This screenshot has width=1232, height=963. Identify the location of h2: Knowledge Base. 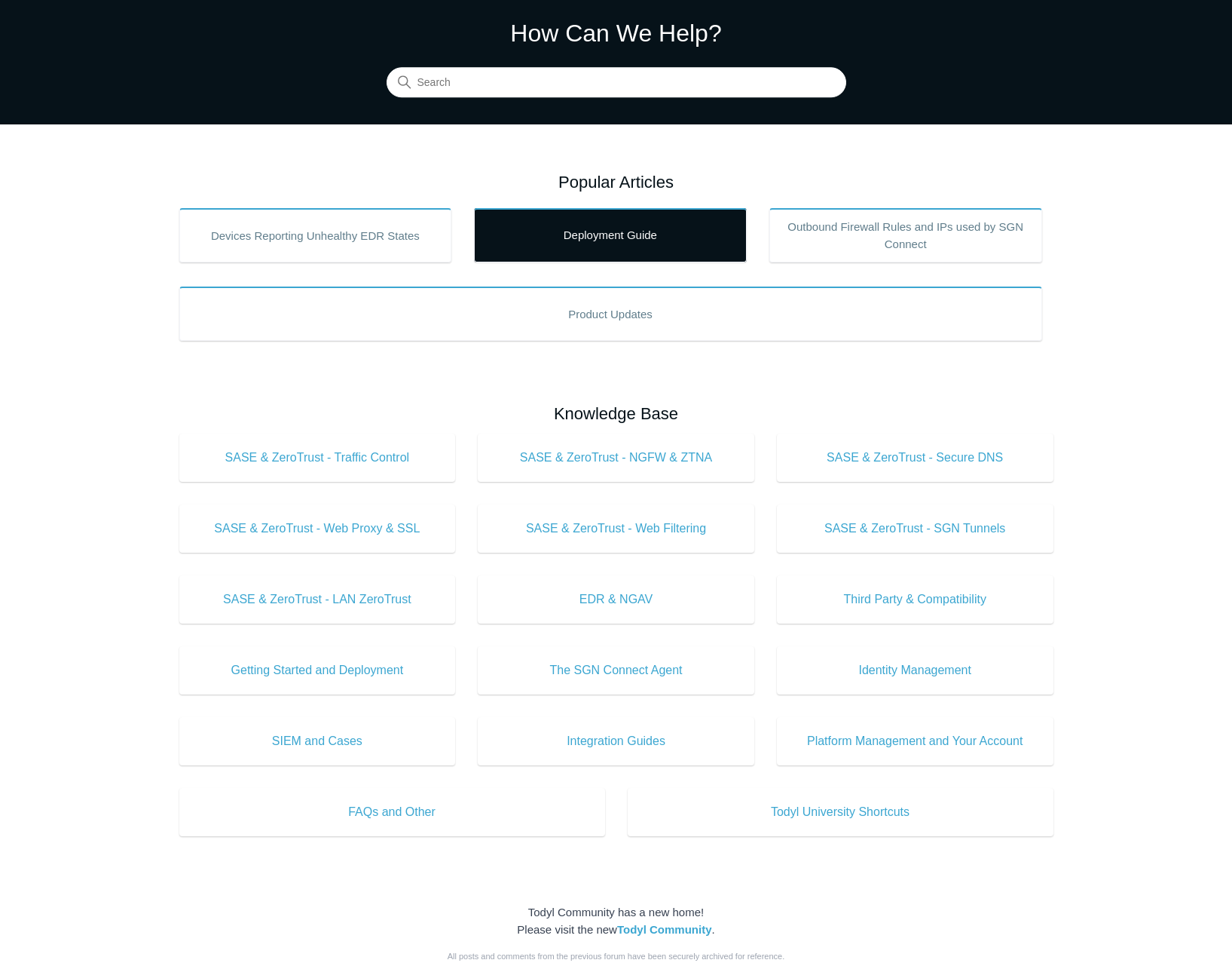
(616, 413).